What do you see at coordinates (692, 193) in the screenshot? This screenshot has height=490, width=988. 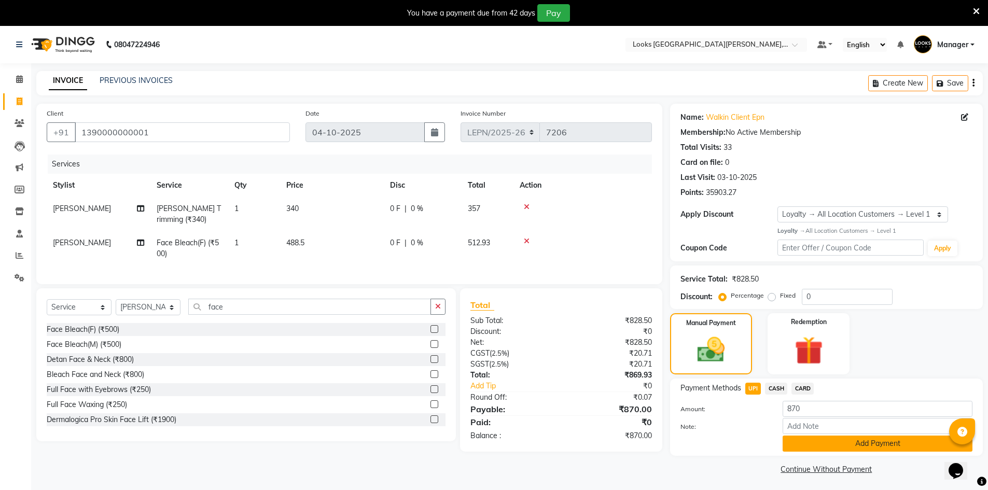 I see `div: Points:` at bounding box center [692, 193].